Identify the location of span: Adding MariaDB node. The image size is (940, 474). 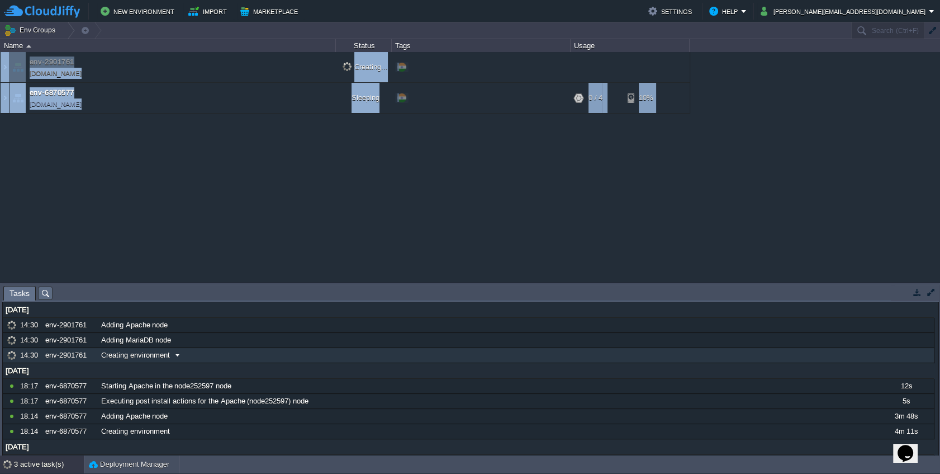
(136, 340).